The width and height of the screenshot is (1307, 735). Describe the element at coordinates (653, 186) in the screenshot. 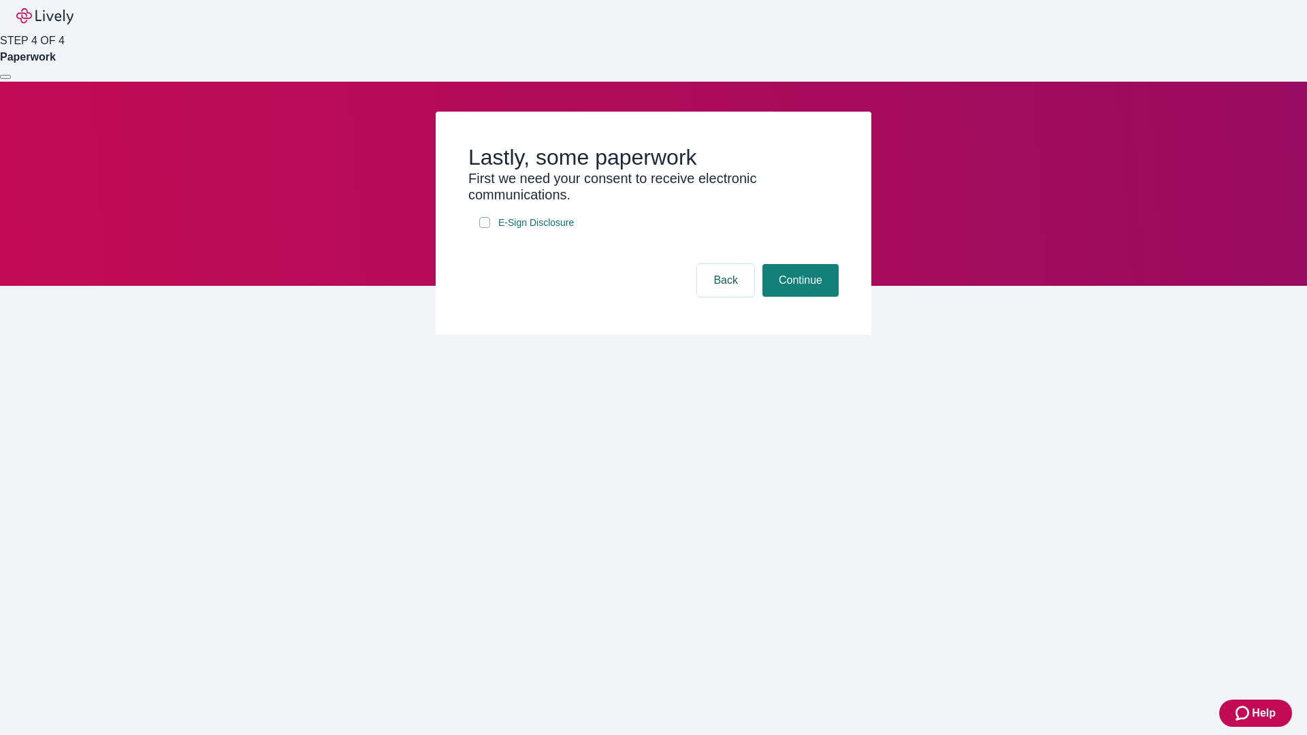

I see `h3: First we need your consent to receive electronic communications.` at that location.